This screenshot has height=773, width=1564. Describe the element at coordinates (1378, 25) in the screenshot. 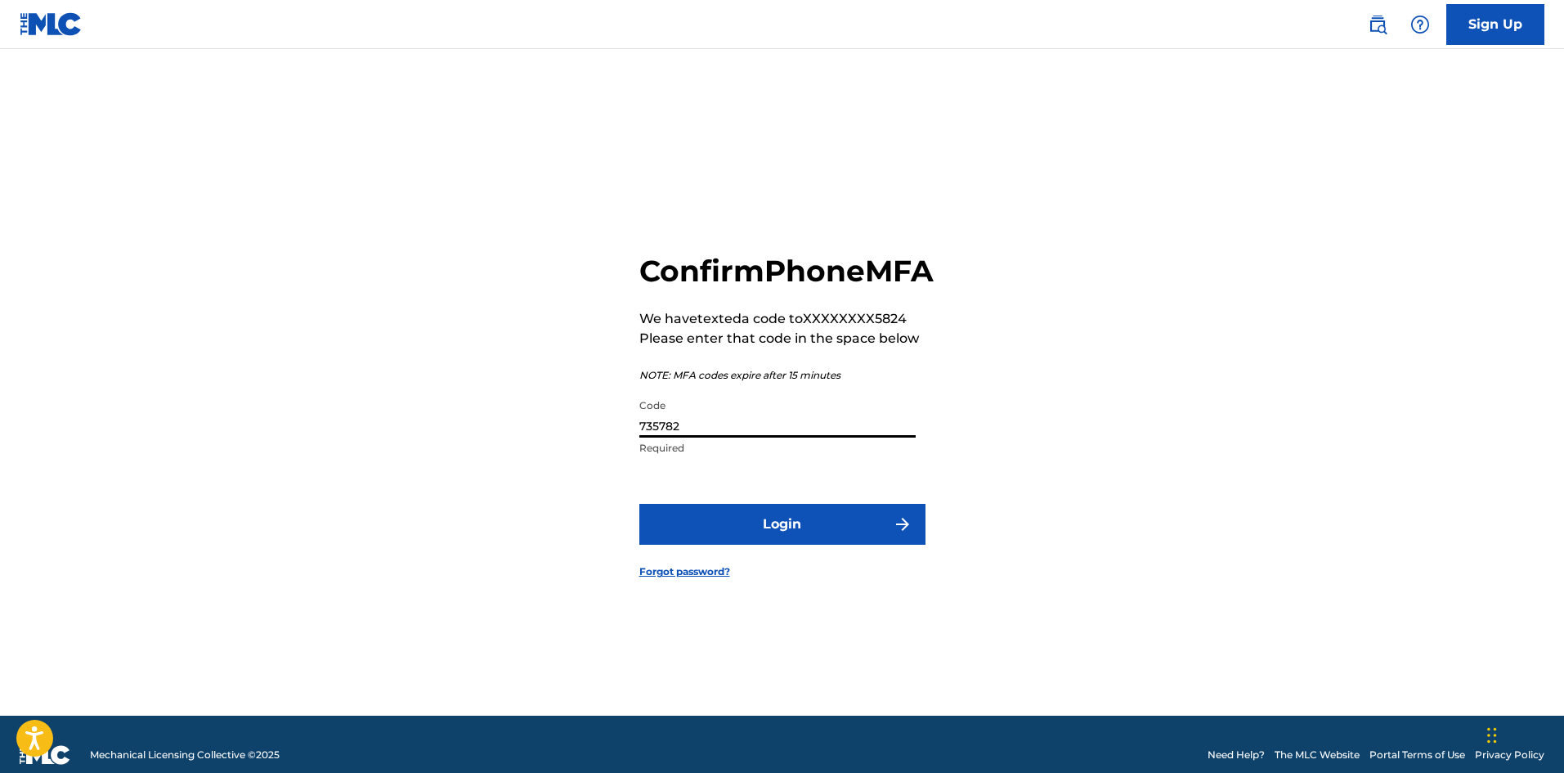

I see `a: Public Search` at that location.